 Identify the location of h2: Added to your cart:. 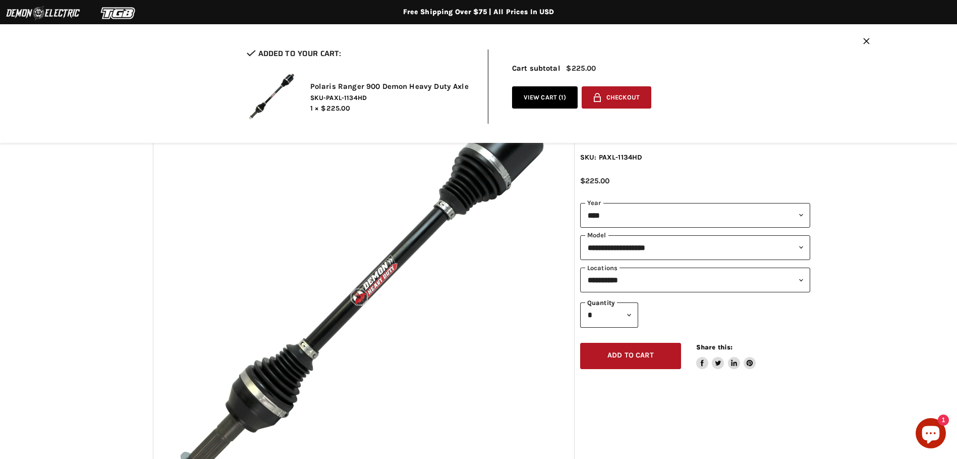
(360, 53).